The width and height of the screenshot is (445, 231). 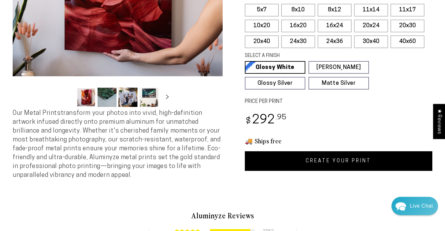 What do you see at coordinates (262, 26) in the screenshot?
I see `label: 10x20` at bounding box center [262, 26].